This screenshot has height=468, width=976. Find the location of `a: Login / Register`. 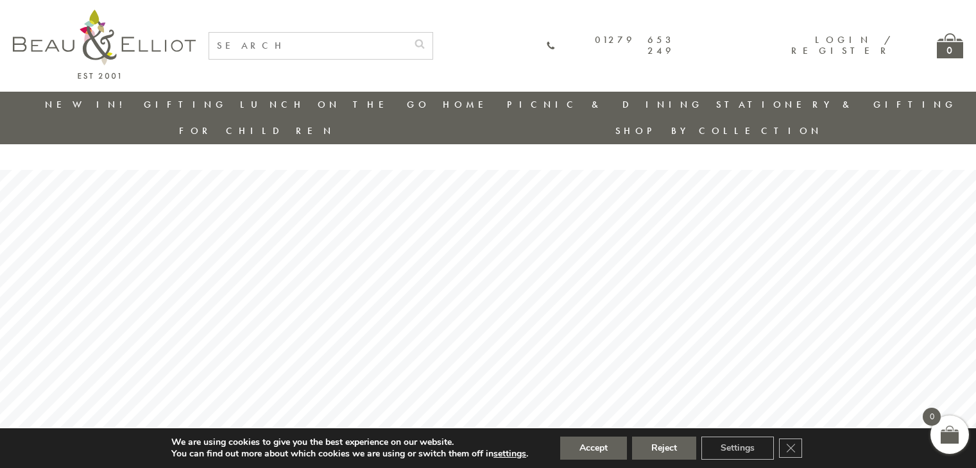

a: Login / Register is located at coordinates (841, 45).